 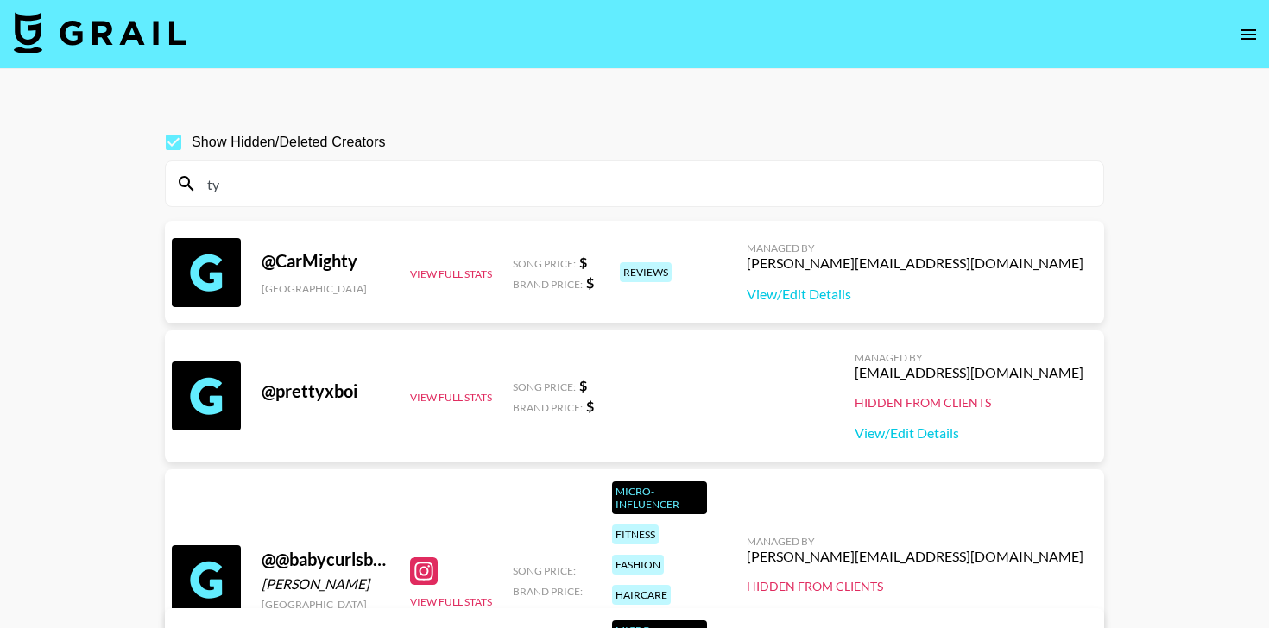 What do you see at coordinates (645, 184) in the screenshot?
I see `input: Search by User Name` at bounding box center [645, 184].